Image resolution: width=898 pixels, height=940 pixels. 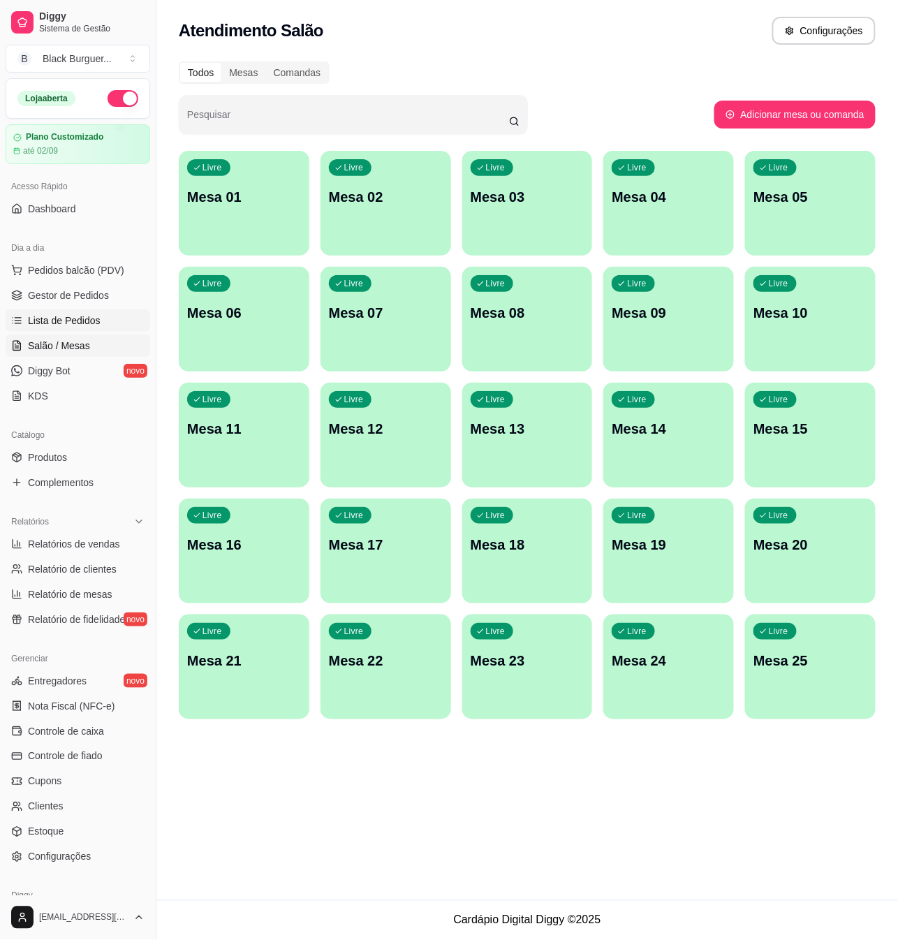 What do you see at coordinates (91, 29) in the screenshot?
I see `span: Sistema de Gestão` at bounding box center [91, 29].